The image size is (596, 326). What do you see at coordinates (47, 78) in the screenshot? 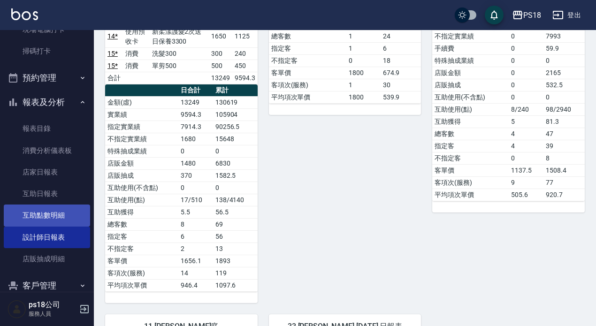
I see `button: 預約管理` at bounding box center [47, 78].